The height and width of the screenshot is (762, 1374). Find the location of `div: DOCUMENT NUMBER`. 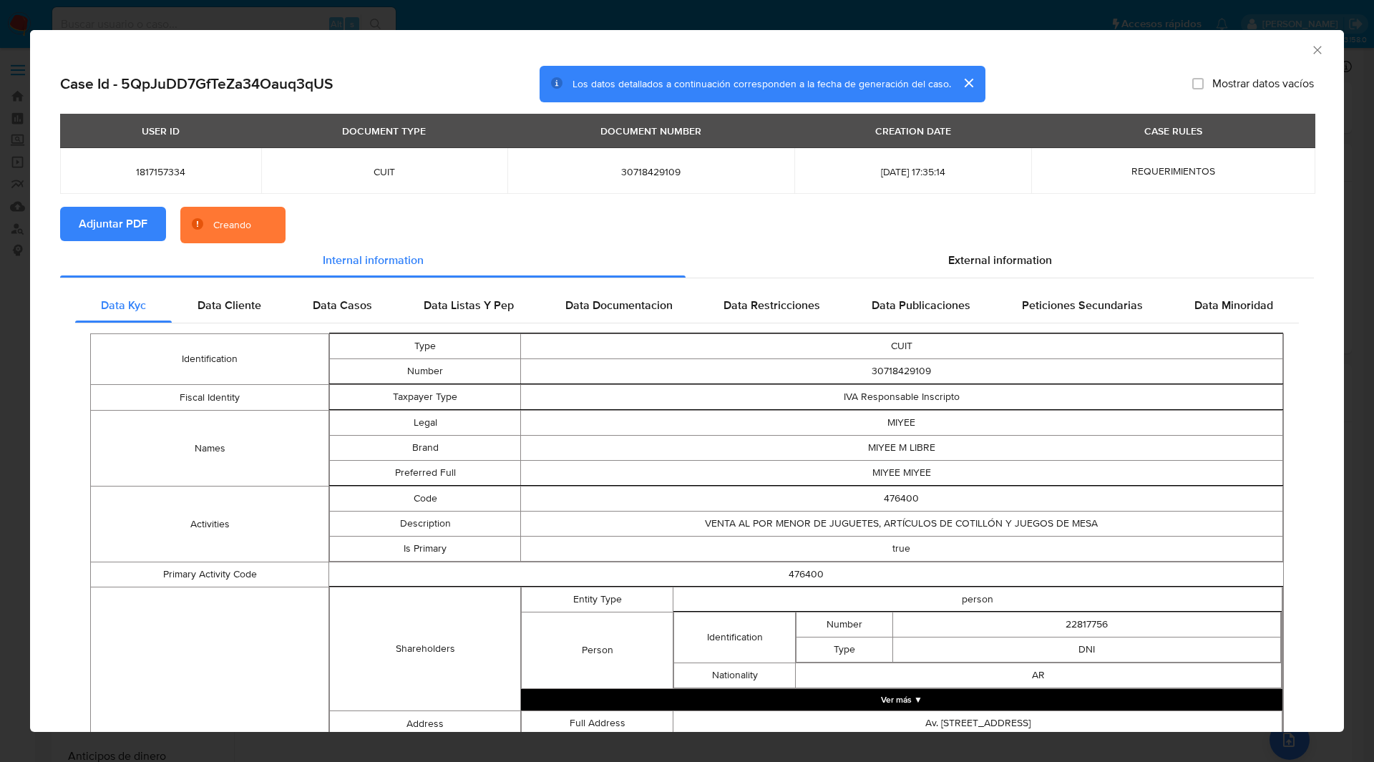

div: DOCUMENT NUMBER is located at coordinates (650, 131).